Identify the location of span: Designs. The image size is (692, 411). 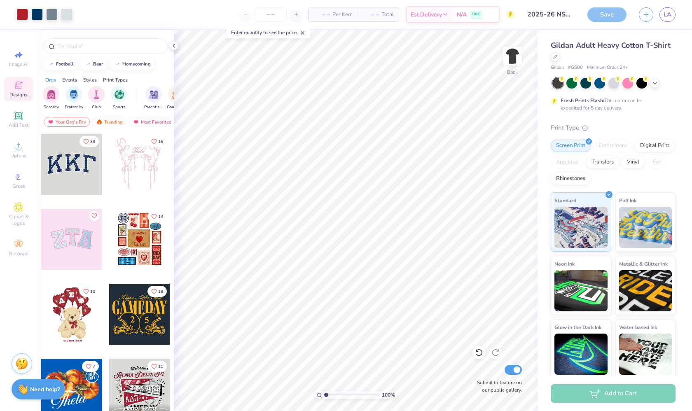
(19, 95).